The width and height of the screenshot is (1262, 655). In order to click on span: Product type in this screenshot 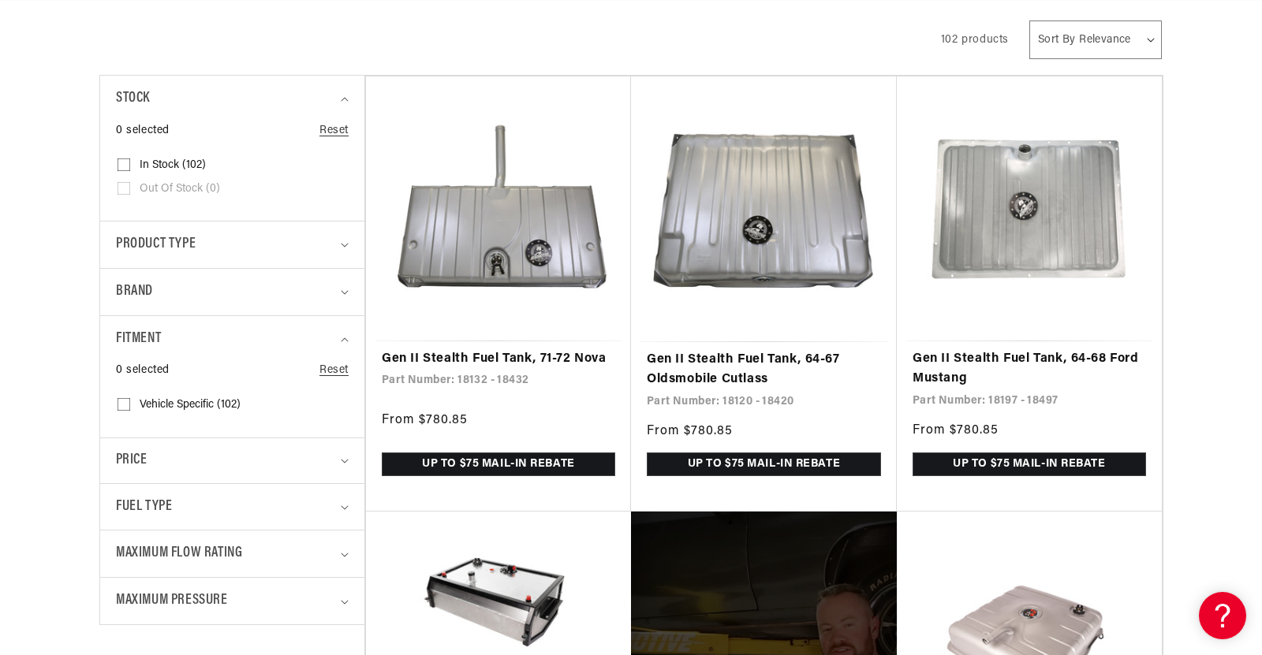, I will do `click(155, 245)`.